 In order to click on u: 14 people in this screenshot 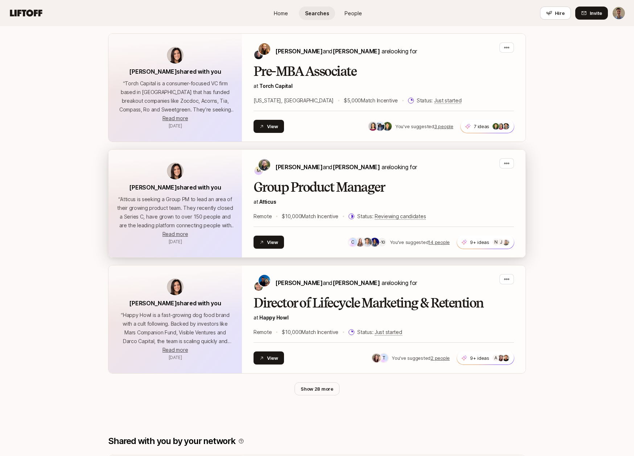, I will do `click(439, 242)`.